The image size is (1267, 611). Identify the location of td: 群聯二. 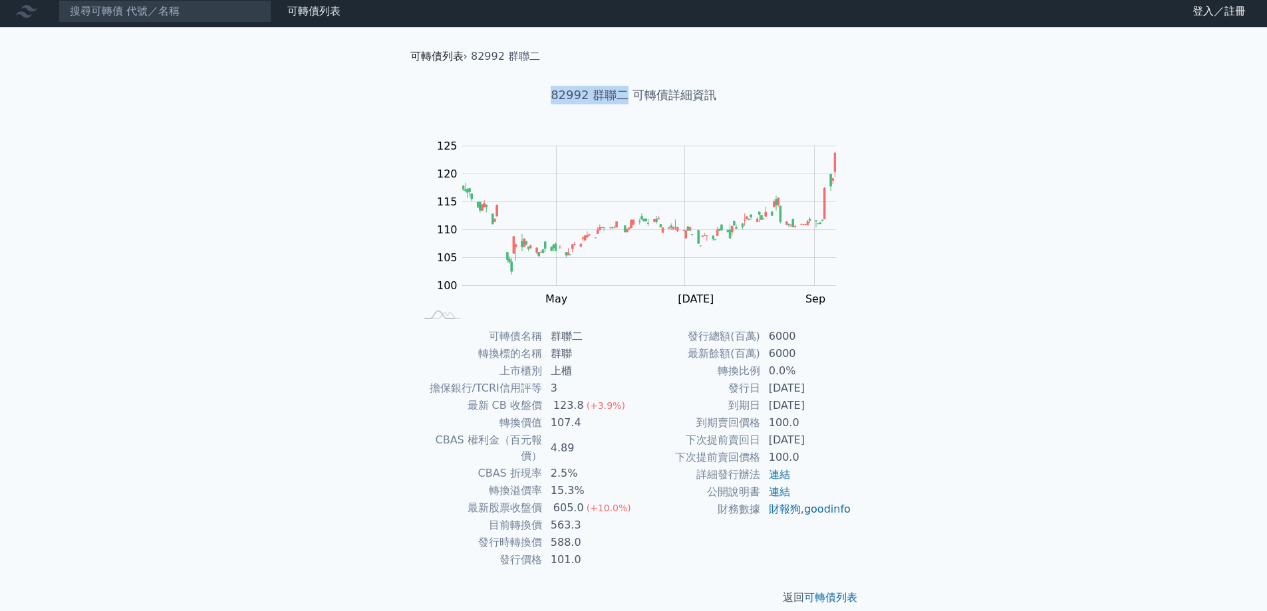
(588, 337).